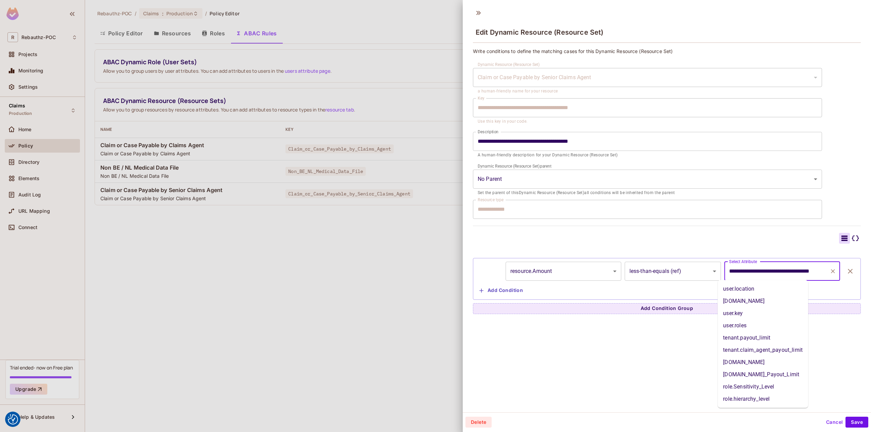 Image resolution: width=871 pixels, height=432 pixels. Describe the element at coordinates (478, 422) in the screenshot. I see `button: Delete` at that location.